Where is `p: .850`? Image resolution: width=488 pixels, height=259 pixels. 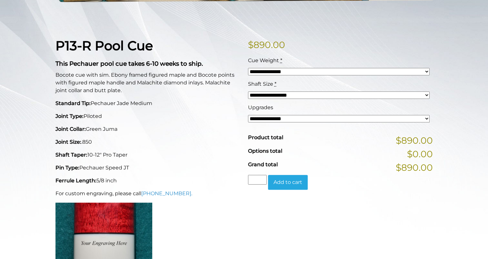
p: .850 is located at coordinates (148, 142).